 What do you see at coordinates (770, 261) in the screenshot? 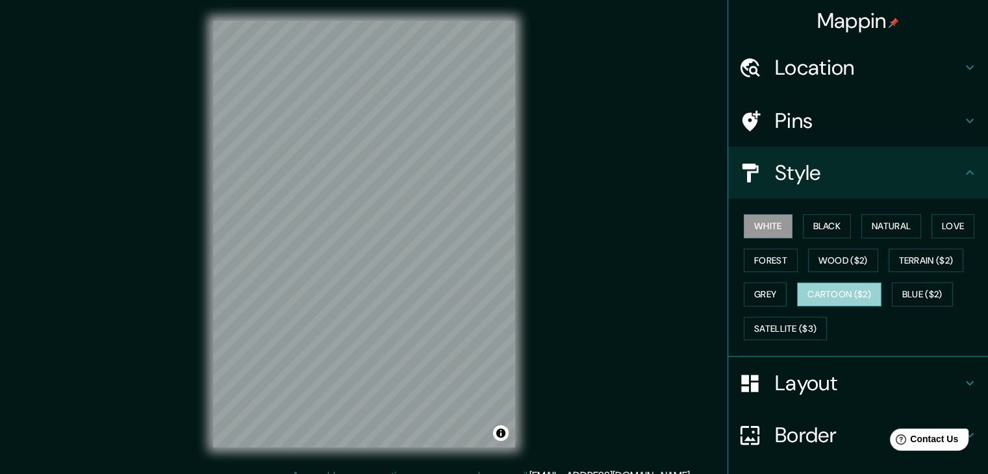
I see `button: Forest` at bounding box center [770, 261].